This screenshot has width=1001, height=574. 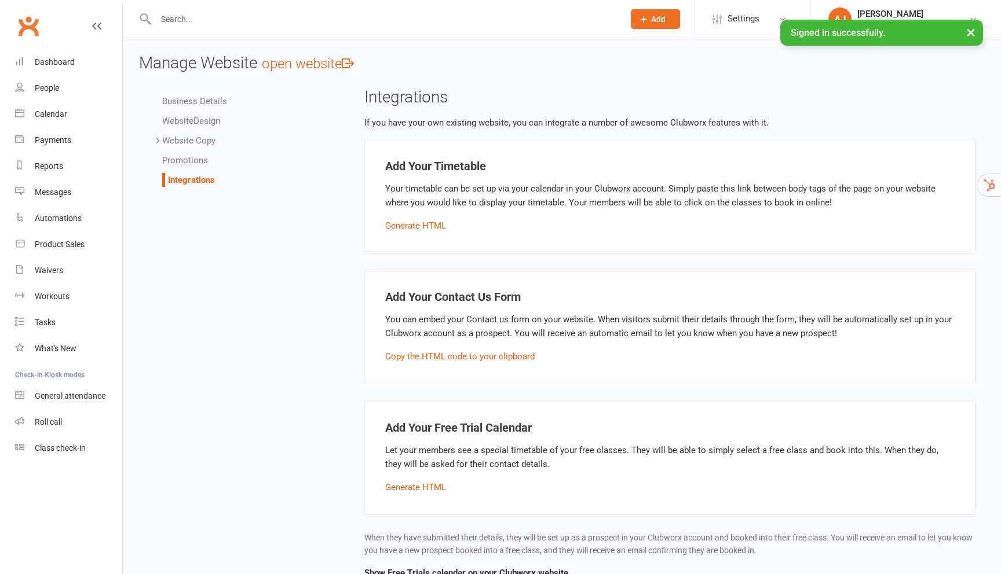 What do you see at coordinates (68, 88) in the screenshot?
I see `a: People` at bounding box center [68, 88].